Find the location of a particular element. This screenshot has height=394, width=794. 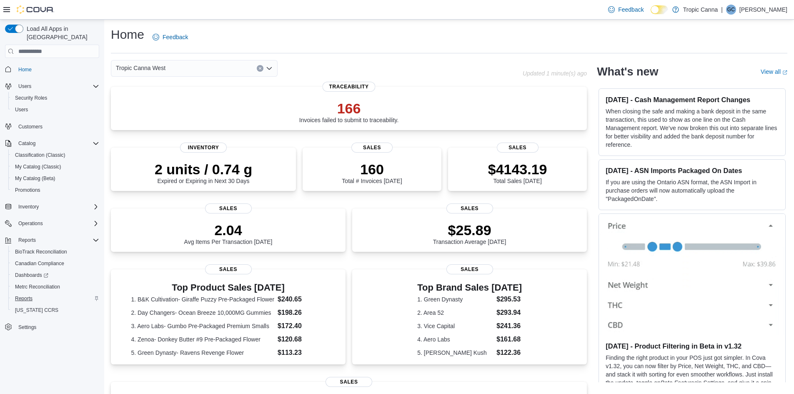

div: Invoices failed to submit to traceability. is located at coordinates (349, 112).